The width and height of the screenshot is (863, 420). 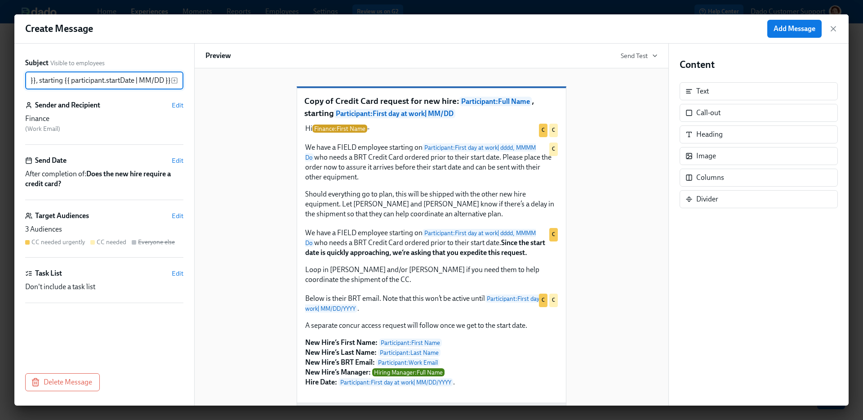 What do you see at coordinates (98, 178) in the screenshot?
I see `strong: Does the new hire require a credit card?` at bounding box center [98, 178].